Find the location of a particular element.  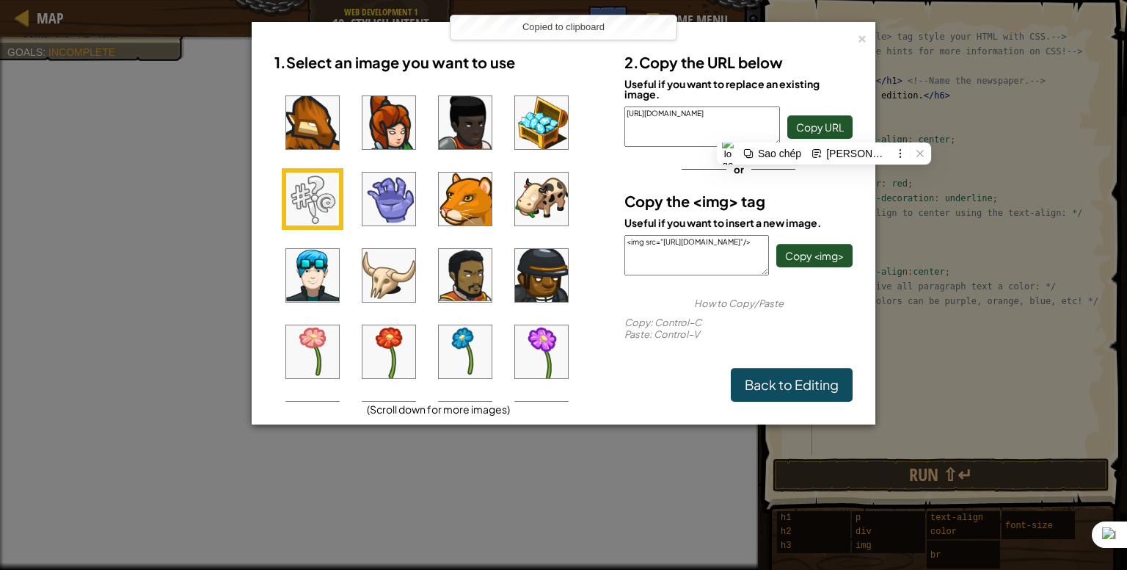

h3: 1. is located at coordinates (438, 62).